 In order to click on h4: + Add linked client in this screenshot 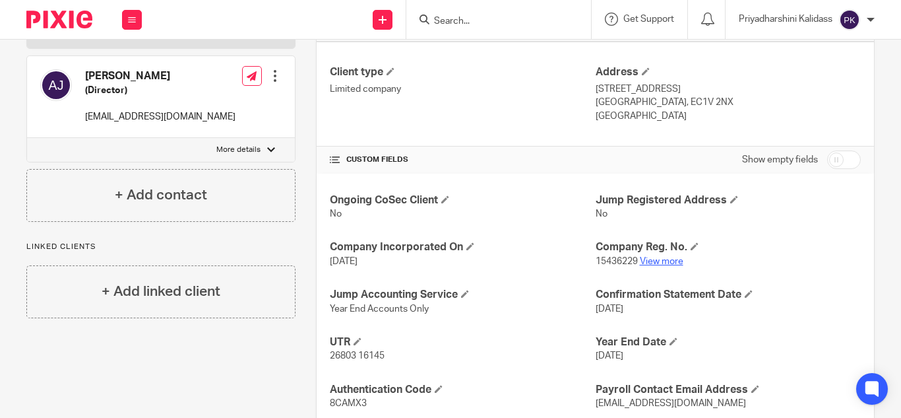, I will do `click(161, 291)`.